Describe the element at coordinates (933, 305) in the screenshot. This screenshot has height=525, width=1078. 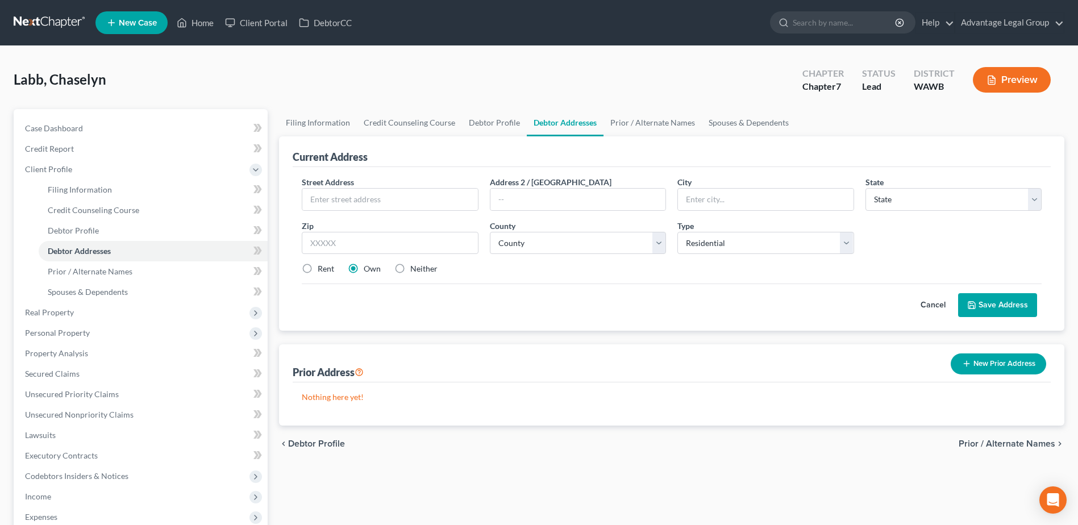
I see `button: Cancel` at that location.